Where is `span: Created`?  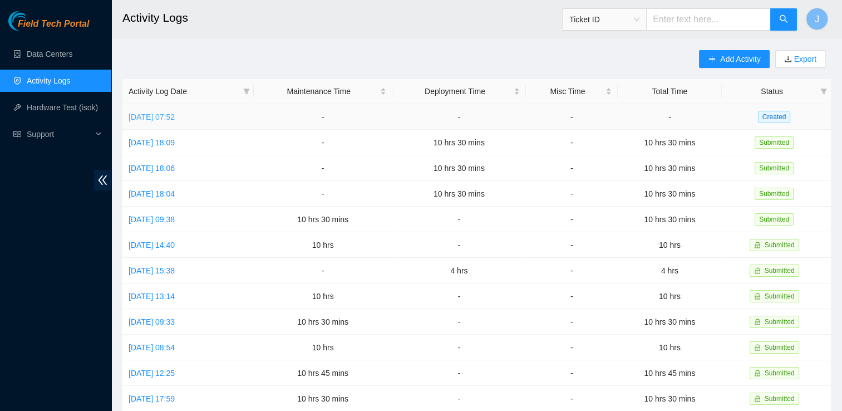
span: Created is located at coordinates (774, 117).